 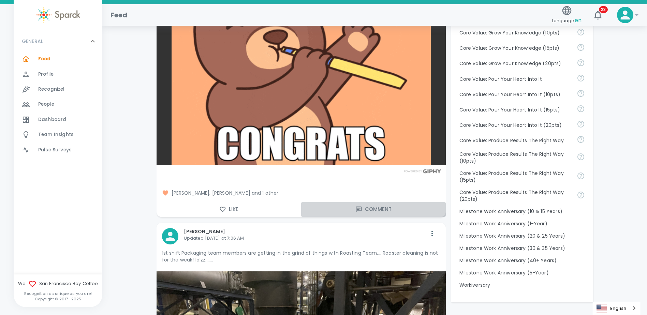 I want to click on a: Feed, so click(x=58, y=59).